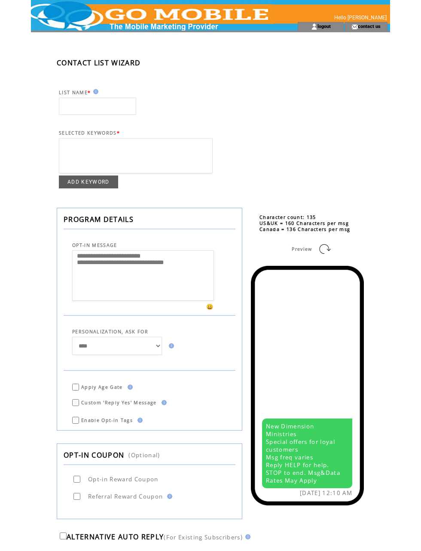 This screenshot has width=421, height=551. I want to click on span: US&UK = 160 Characters per msg, so click(304, 223).